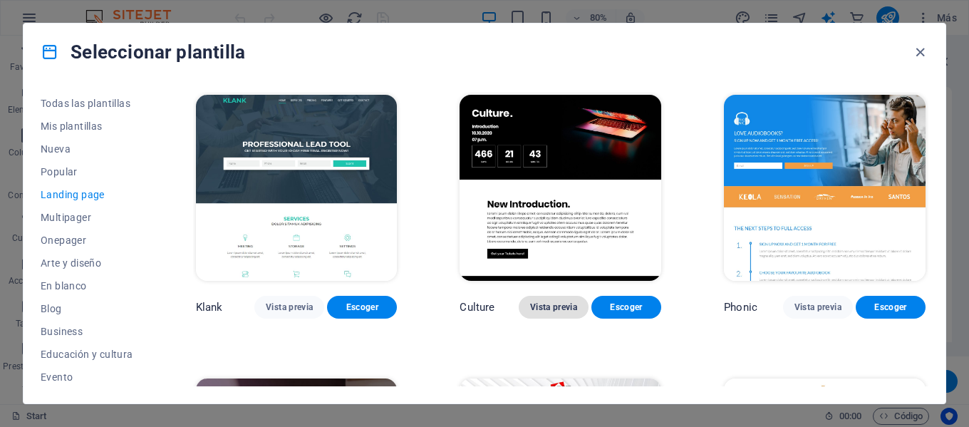 This screenshot has width=969, height=427. I want to click on button: Popular, so click(87, 172).